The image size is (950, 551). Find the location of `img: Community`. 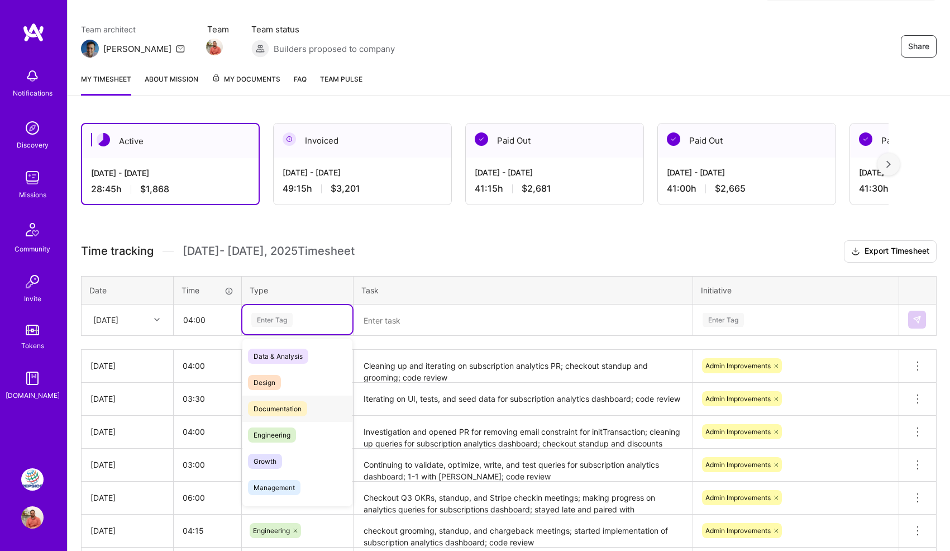

img: Community is located at coordinates (32, 230).